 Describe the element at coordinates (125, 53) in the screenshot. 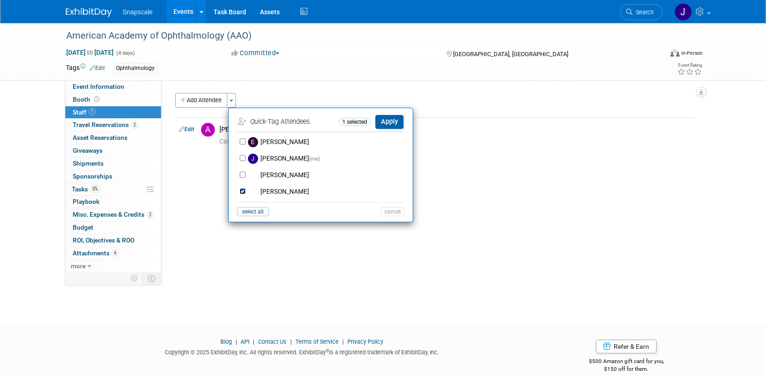

I see `span: (4 days)` at that location.